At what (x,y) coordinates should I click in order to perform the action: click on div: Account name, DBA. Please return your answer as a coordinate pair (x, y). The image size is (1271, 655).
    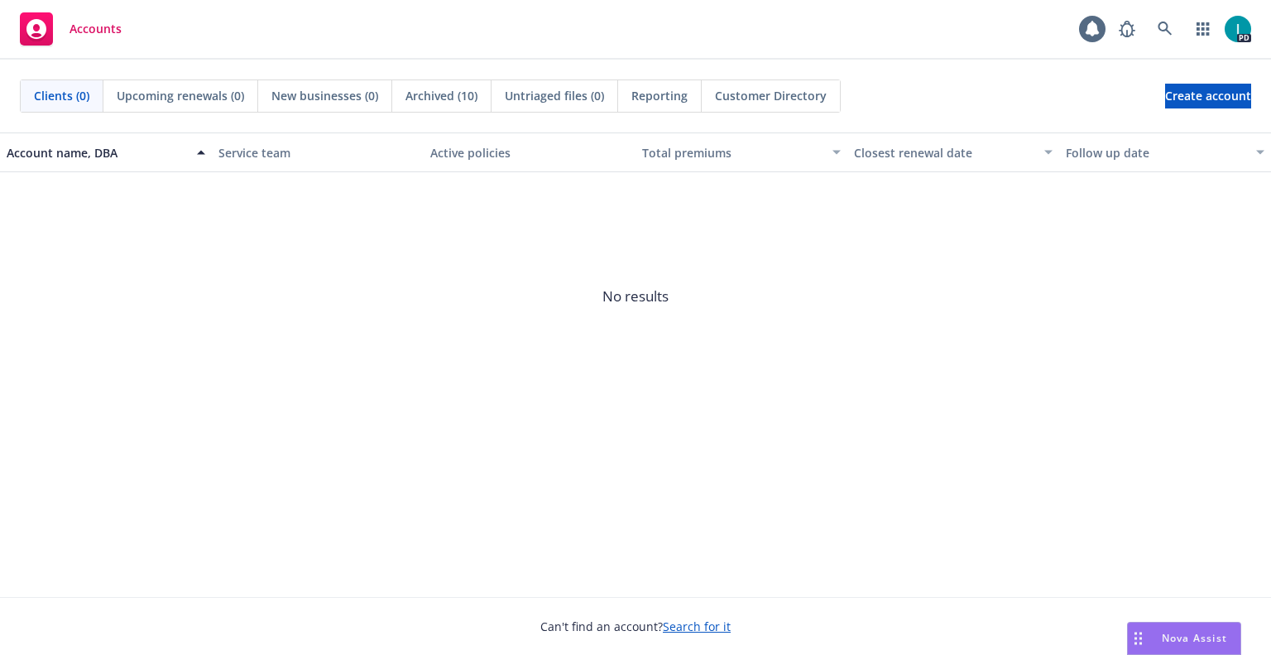
    Looking at the image, I should click on (97, 152).